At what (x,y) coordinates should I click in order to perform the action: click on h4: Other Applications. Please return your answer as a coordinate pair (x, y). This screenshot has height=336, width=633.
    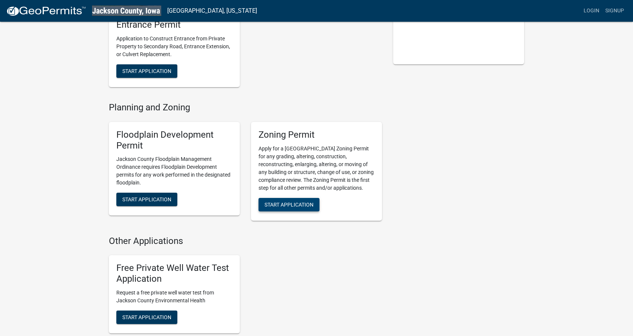
    Looking at the image, I should click on (245, 241).